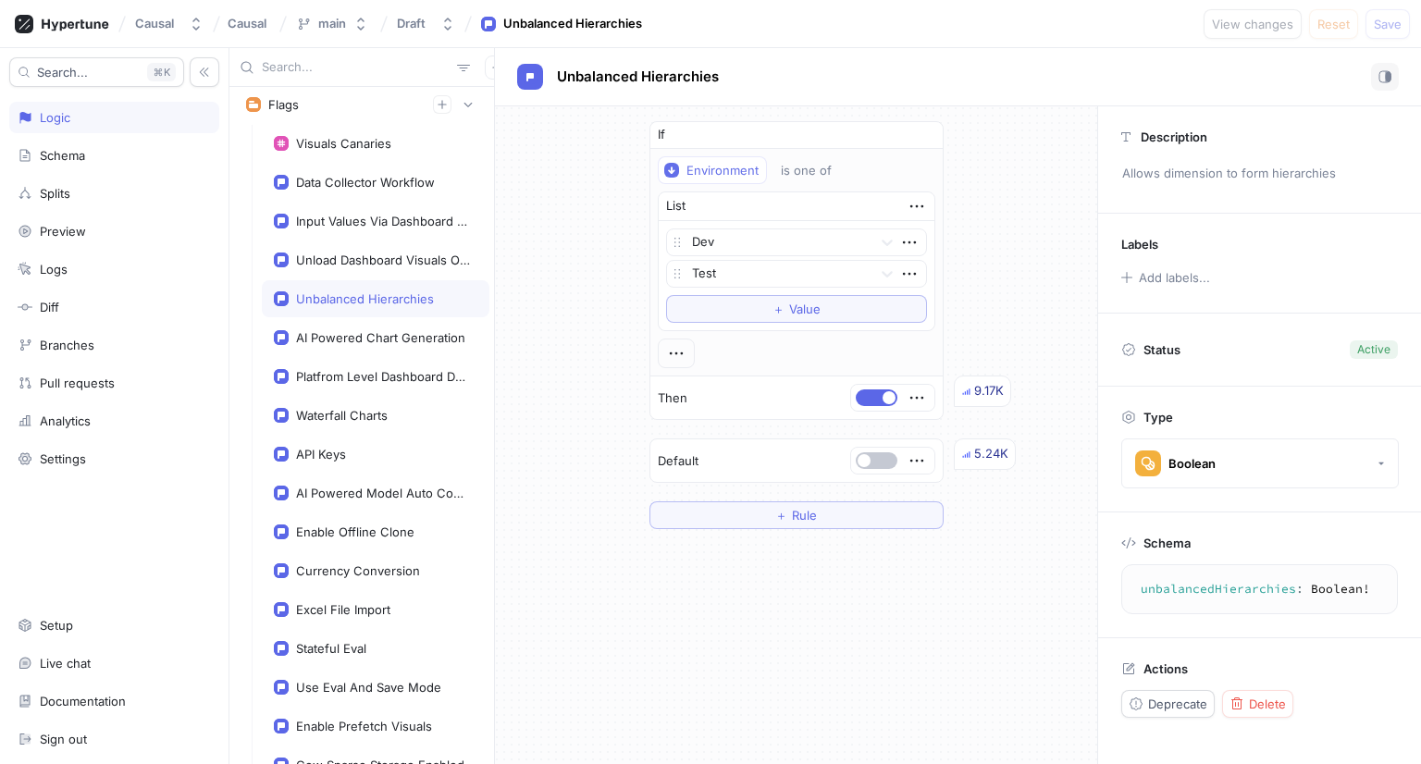 The height and width of the screenshot is (764, 1421). What do you see at coordinates (56, 625) in the screenshot?
I see `div: Setup` at bounding box center [56, 625].